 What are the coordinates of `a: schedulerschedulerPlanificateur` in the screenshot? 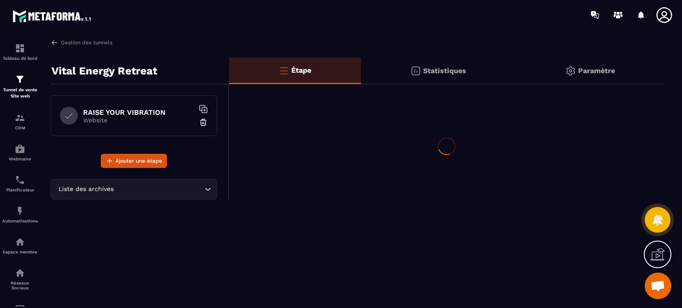 It's located at (20, 184).